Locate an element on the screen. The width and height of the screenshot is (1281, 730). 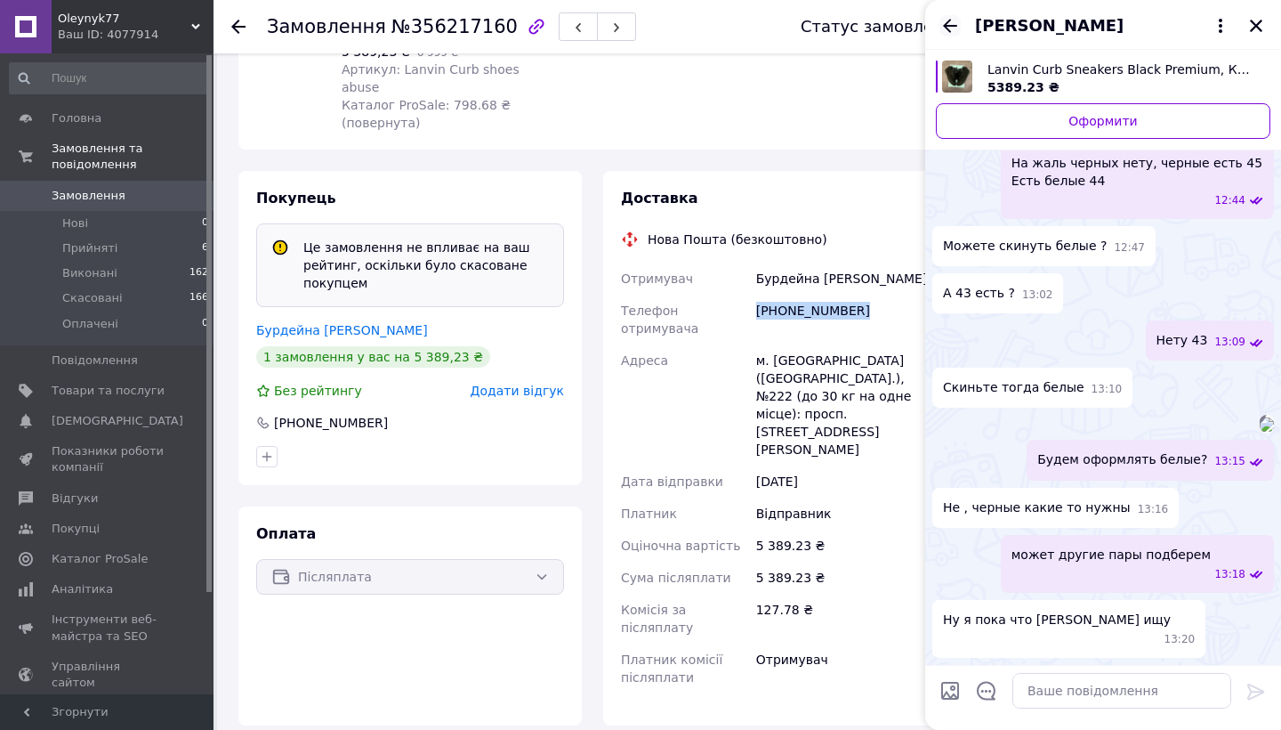
span: Не , черные какие то нужны is located at coordinates (1036, 507).